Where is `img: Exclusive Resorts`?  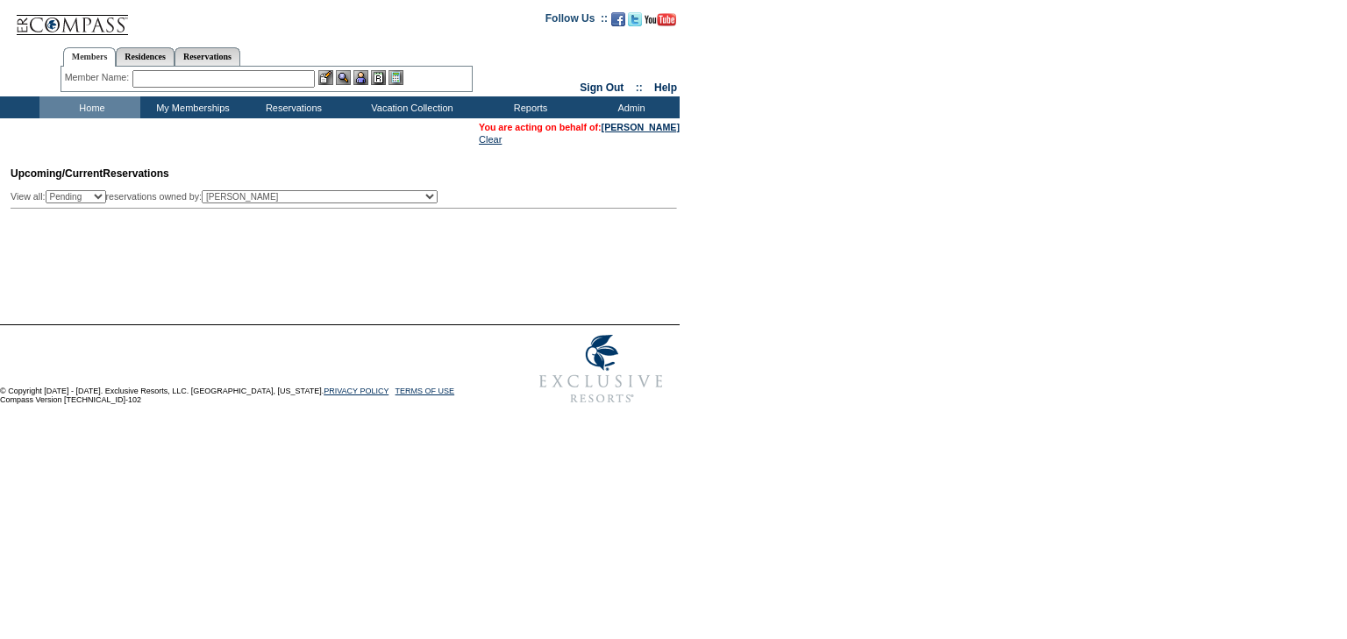
img: Exclusive Resorts is located at coordinates (601, 369).